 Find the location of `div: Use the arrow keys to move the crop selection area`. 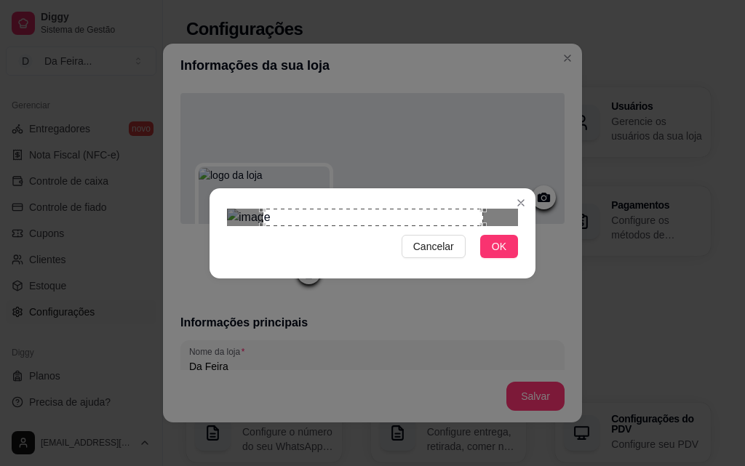

div: Use the arrow keys to move the crop selection area is located at coordinates (373, 218).